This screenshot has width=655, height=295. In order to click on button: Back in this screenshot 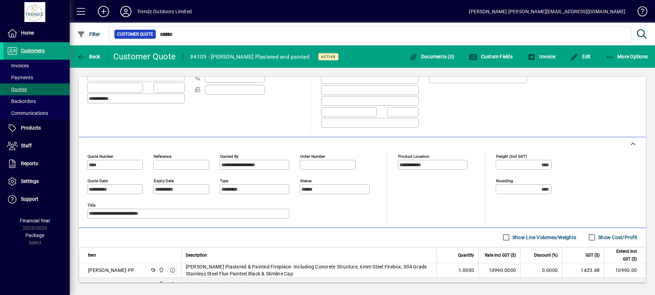, I will do `click(89, 57)`.